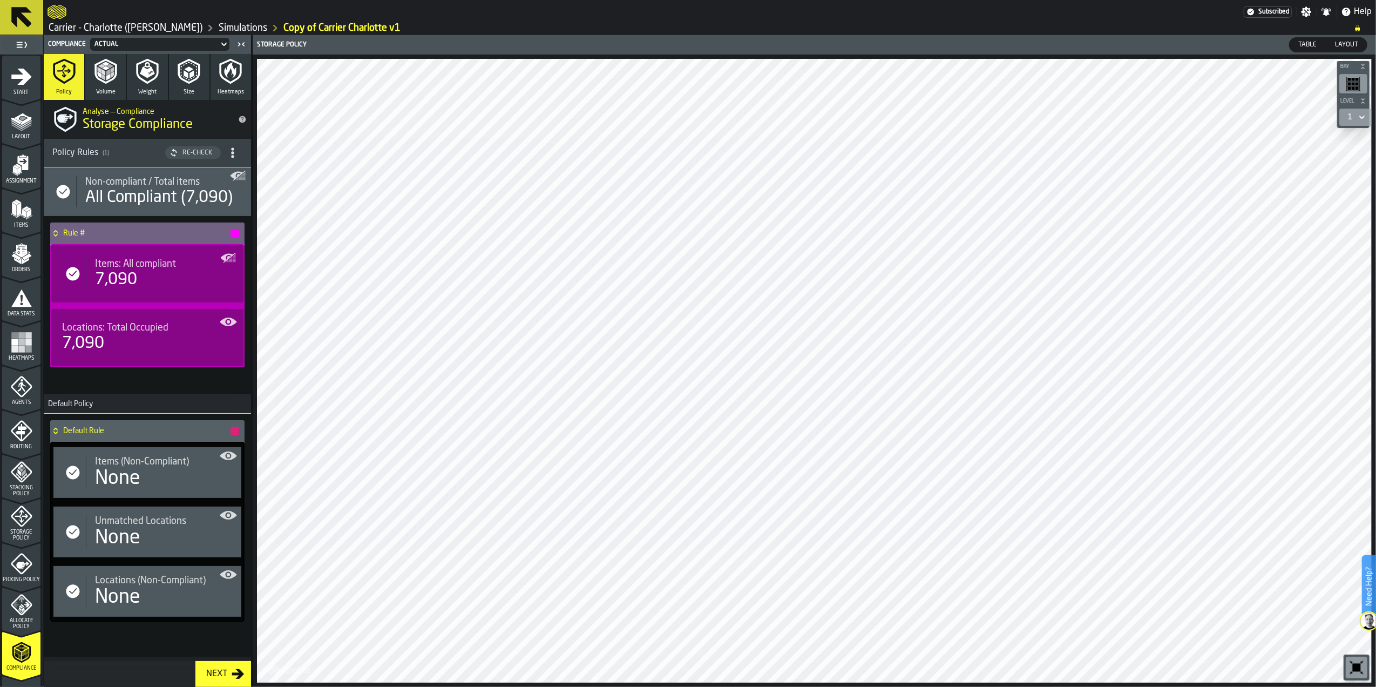 The image size is (1376, 687). Describe the element at coordinates (21, 181) in the screenshot. I see `span: Assignment` at that location.